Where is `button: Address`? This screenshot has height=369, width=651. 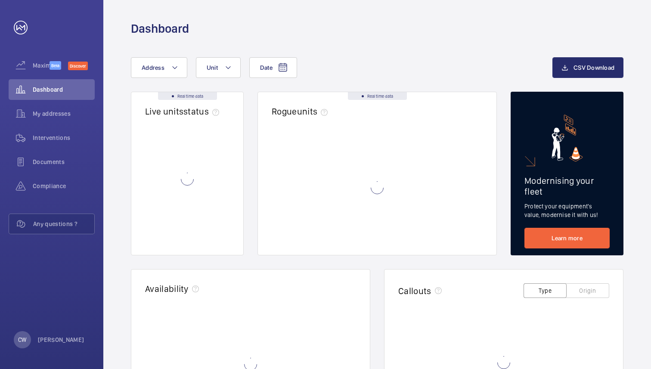 button: Address is located at coordinates (159, 68).